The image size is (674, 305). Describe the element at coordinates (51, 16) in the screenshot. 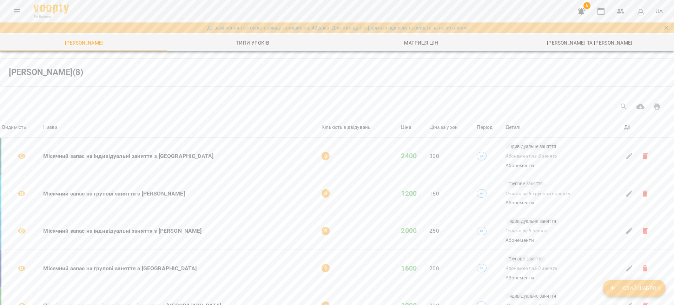

I see `span: For Business` at that location.